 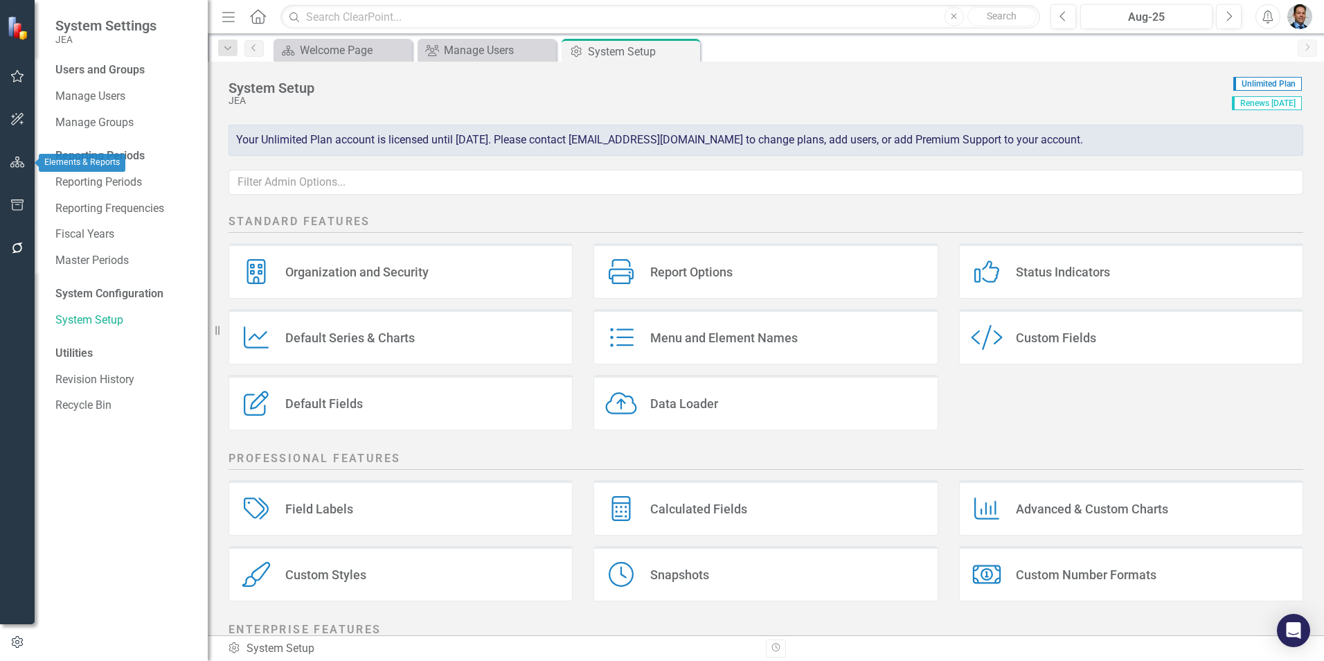 What do you see at coordinates (1294, 630) in the screenshot?
I see `div: Open Intercom Messenger` at bounding box center [1294, 630].